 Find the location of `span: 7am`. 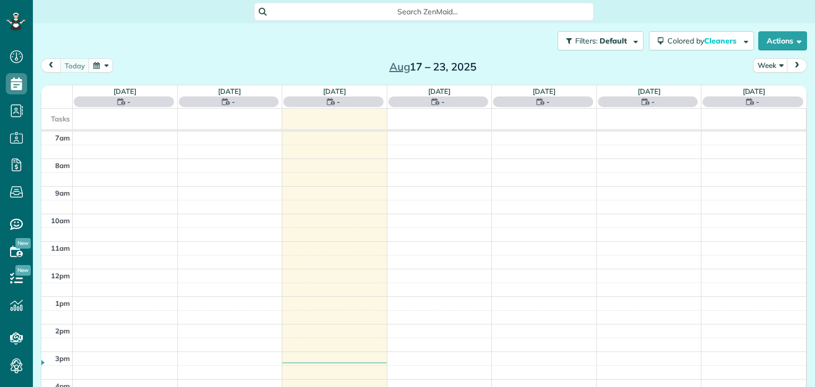

span: 7am is located at coordinates (63, 138).